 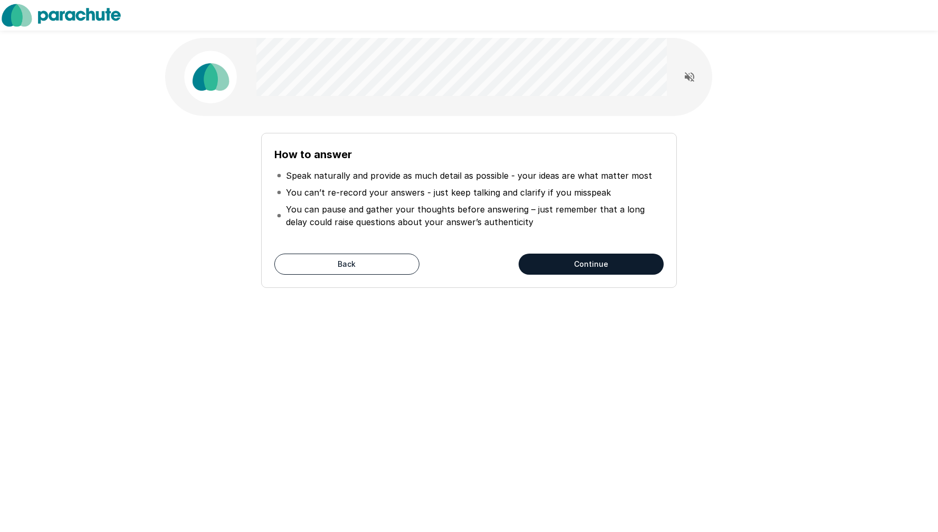 I want to click on p: Speak naturally and provide as much detail as possible - your ideas are what matter most, so click(x=469, y=176).